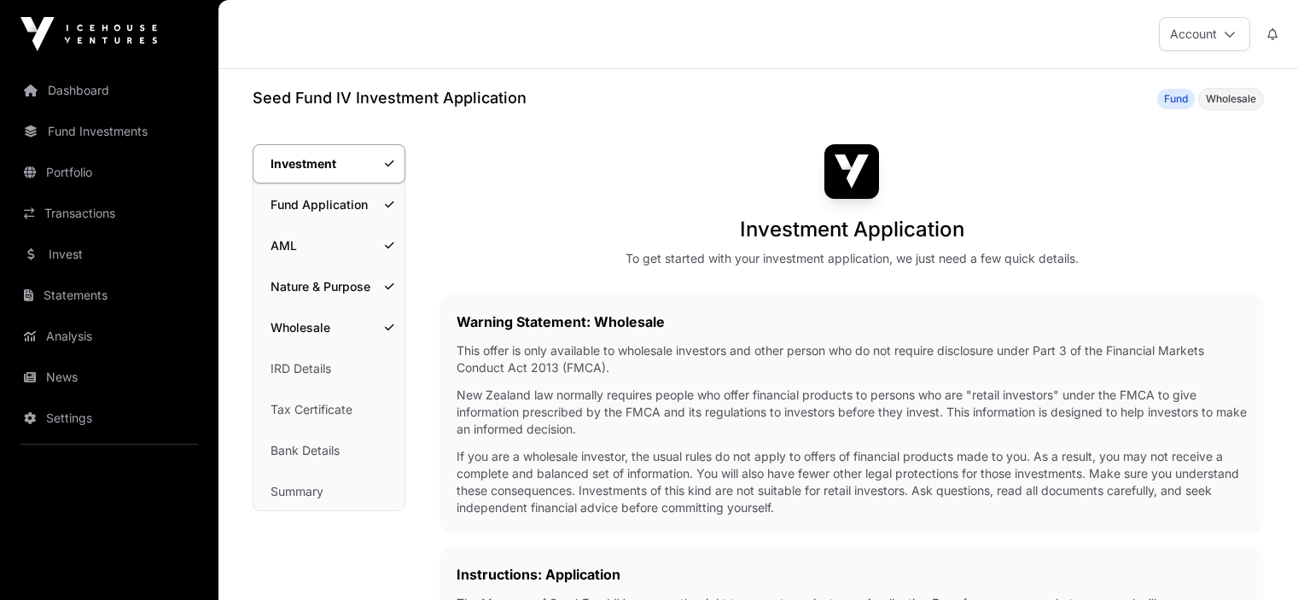 The height and width of the screenshot is (600, 1298). I want to click on a: Summary, so click(329, 492).